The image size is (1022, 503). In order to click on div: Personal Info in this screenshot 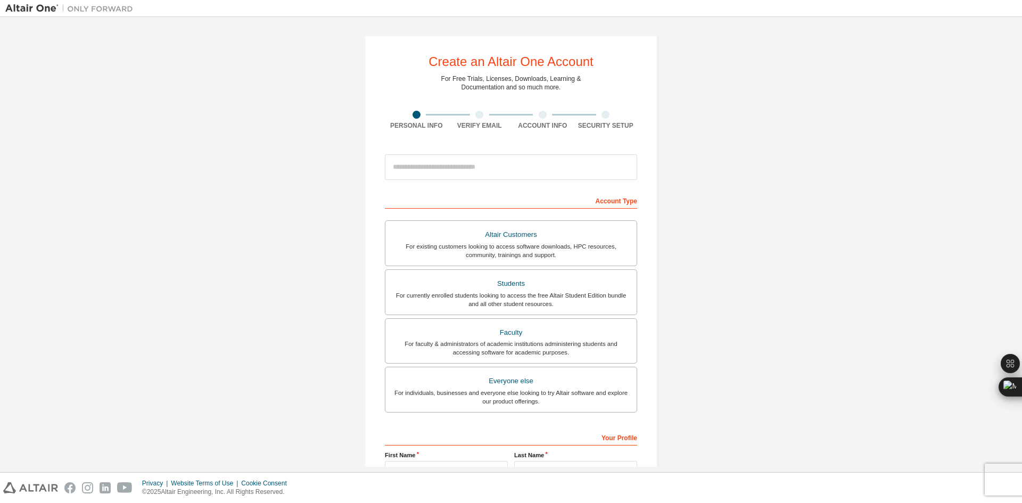, I will do `click(416, 126)`.